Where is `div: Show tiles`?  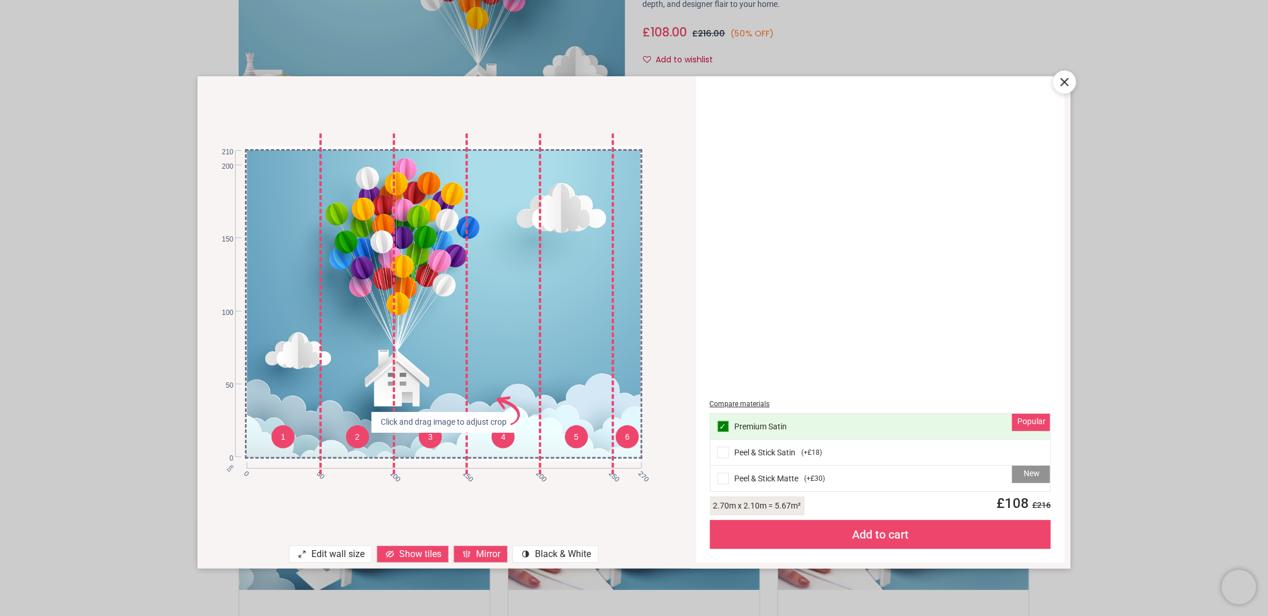
div: Show tiles is located at coordinates (412, 554).